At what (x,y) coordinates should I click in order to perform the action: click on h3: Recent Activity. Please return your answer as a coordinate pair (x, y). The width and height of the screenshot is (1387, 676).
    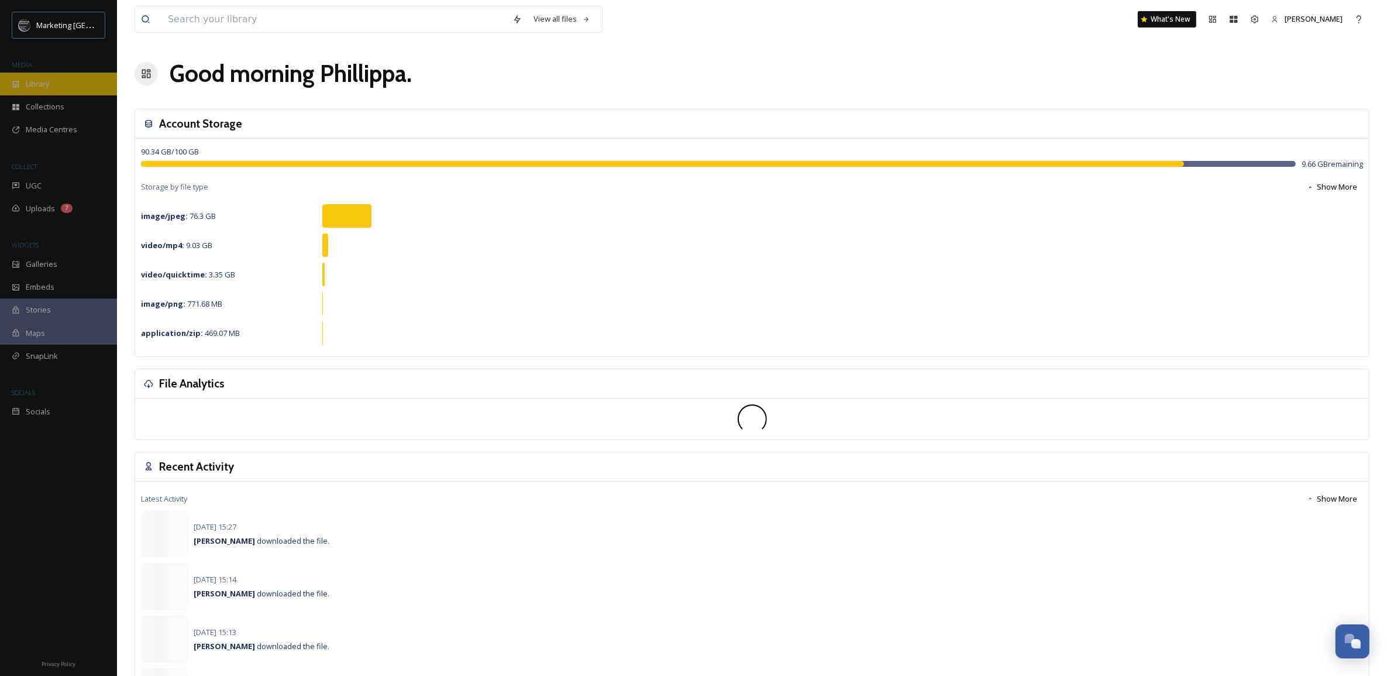
    Looking at the image, I should click on (197, 466).